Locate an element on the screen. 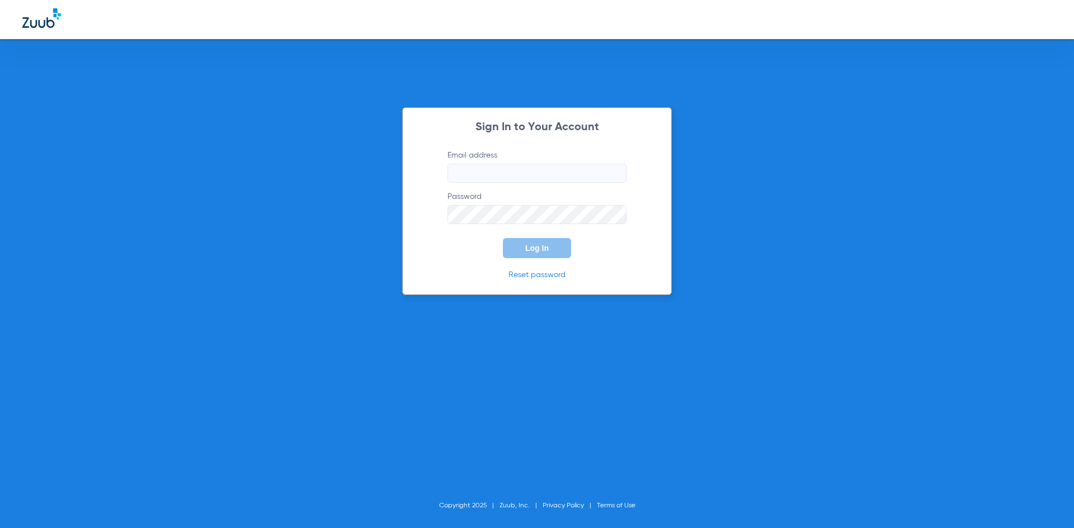 The image size is (1074, 528). button: Log In is located at coordinates (537, 248).